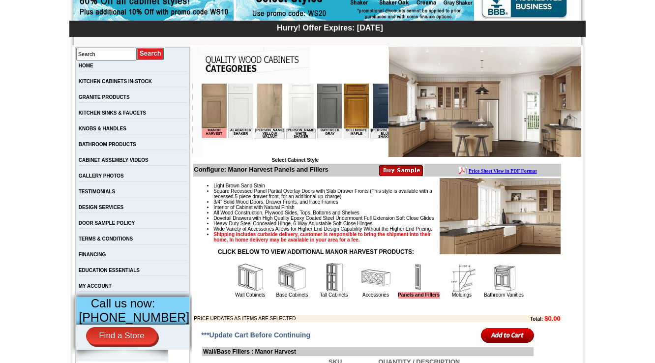 Image resolution: width=655 pixels, height=363 pixels. I want to click on strong: CLICK BELOW TO VIEW ADDITIONAL MANOR HARVEST PRODUCTS:, so click(316, 252).